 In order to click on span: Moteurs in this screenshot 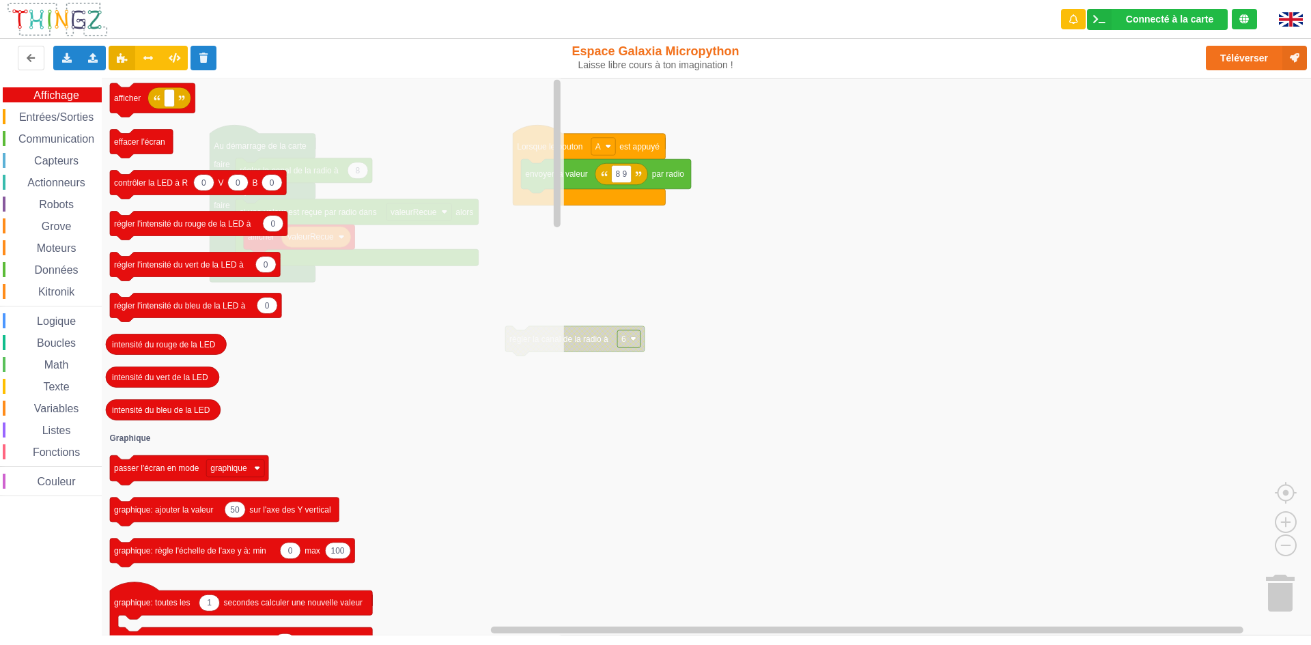, I will do `click(57, 248)`.